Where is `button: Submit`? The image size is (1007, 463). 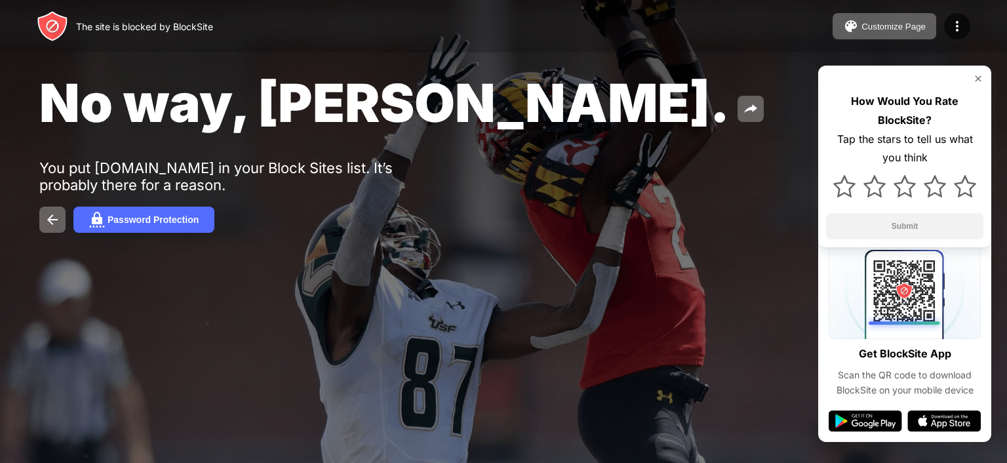 button: Submit is located at coordinates (905, 226).